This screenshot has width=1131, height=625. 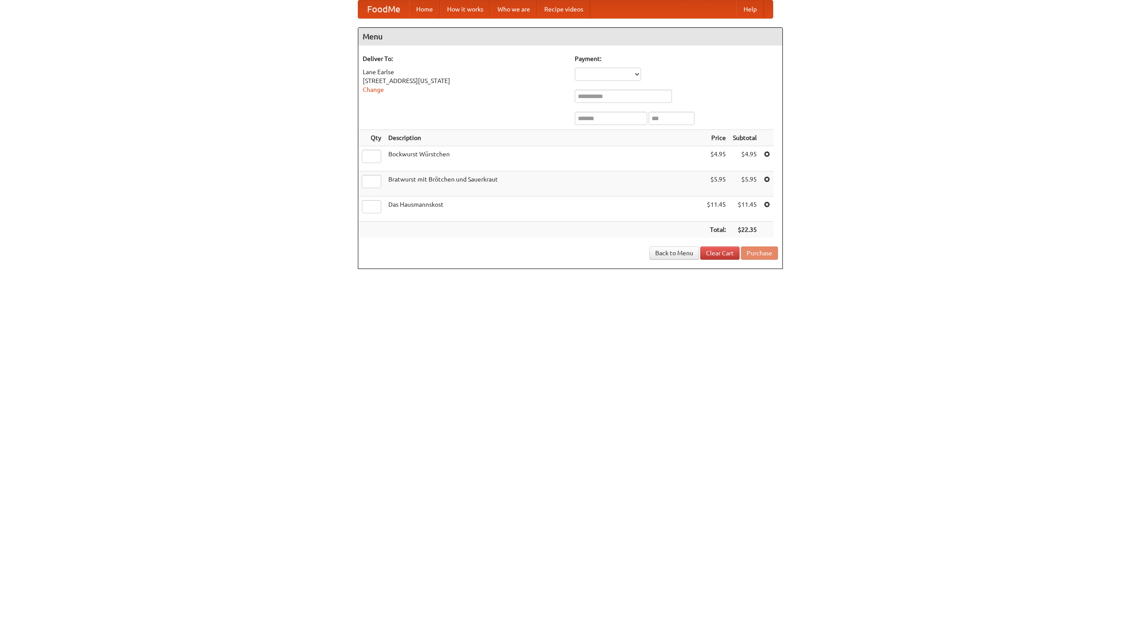 What do you see at coordinates (677, 59) in the screenshot?
I see `h5: Payment:` at bounding box center [677, 59].